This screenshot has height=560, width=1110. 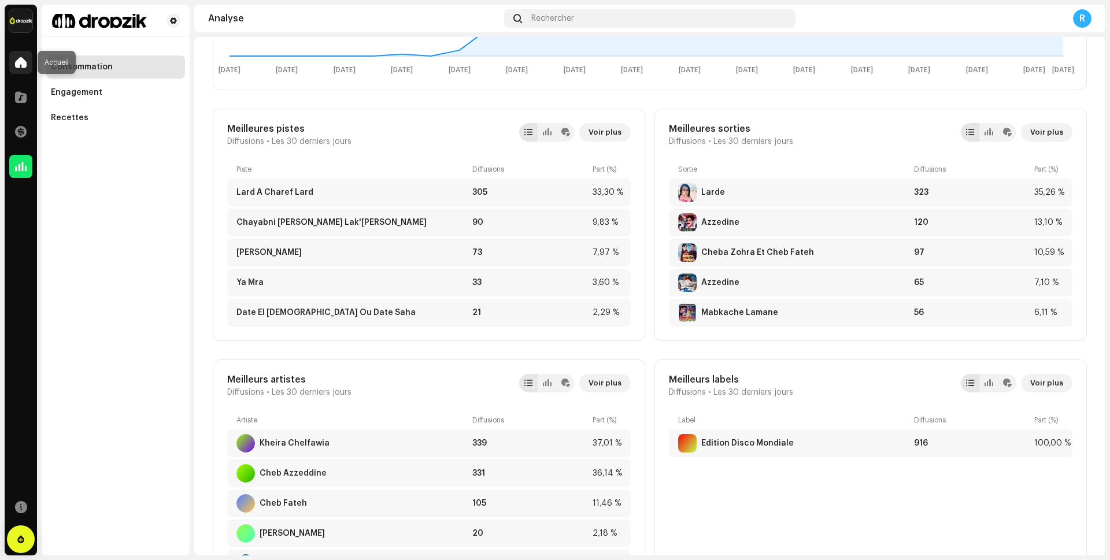 What do you see at coordinates (687, 223) in the screenshot?
I see `img: A95810BD-6301-4D98-B300-3E0D4A4ED272` at bounding box center [687, 223].